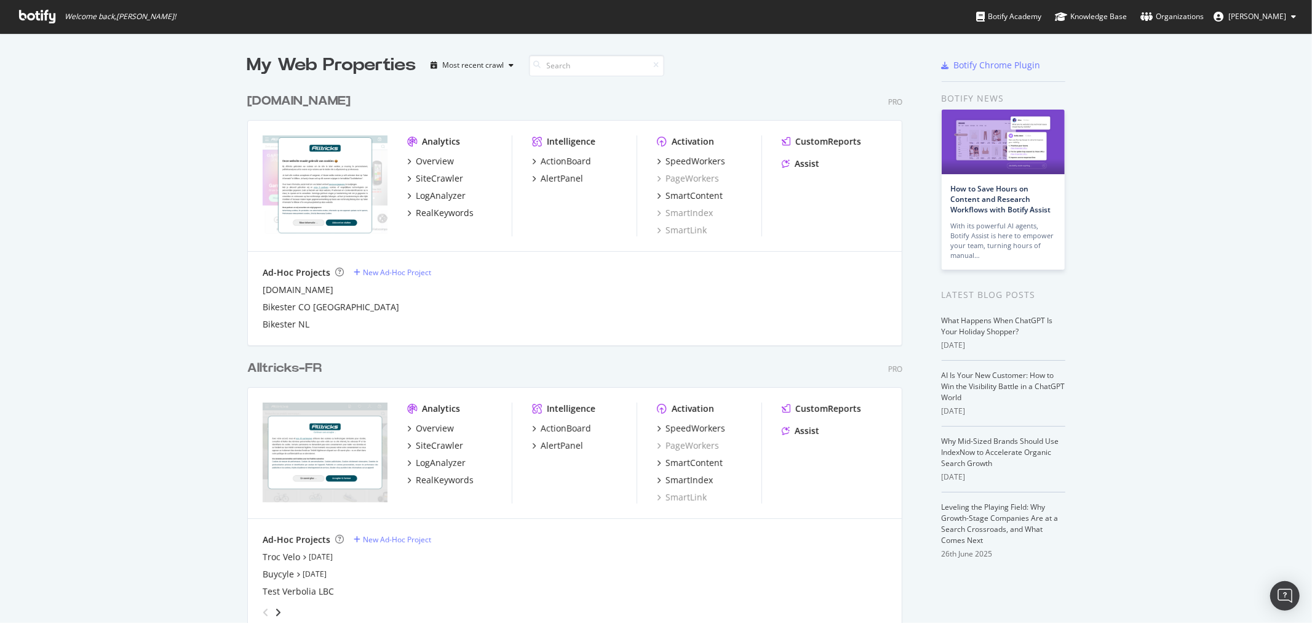 The width and height of the screenshot is (1312, 623). I want to click on input: Search, so click(597, 65).